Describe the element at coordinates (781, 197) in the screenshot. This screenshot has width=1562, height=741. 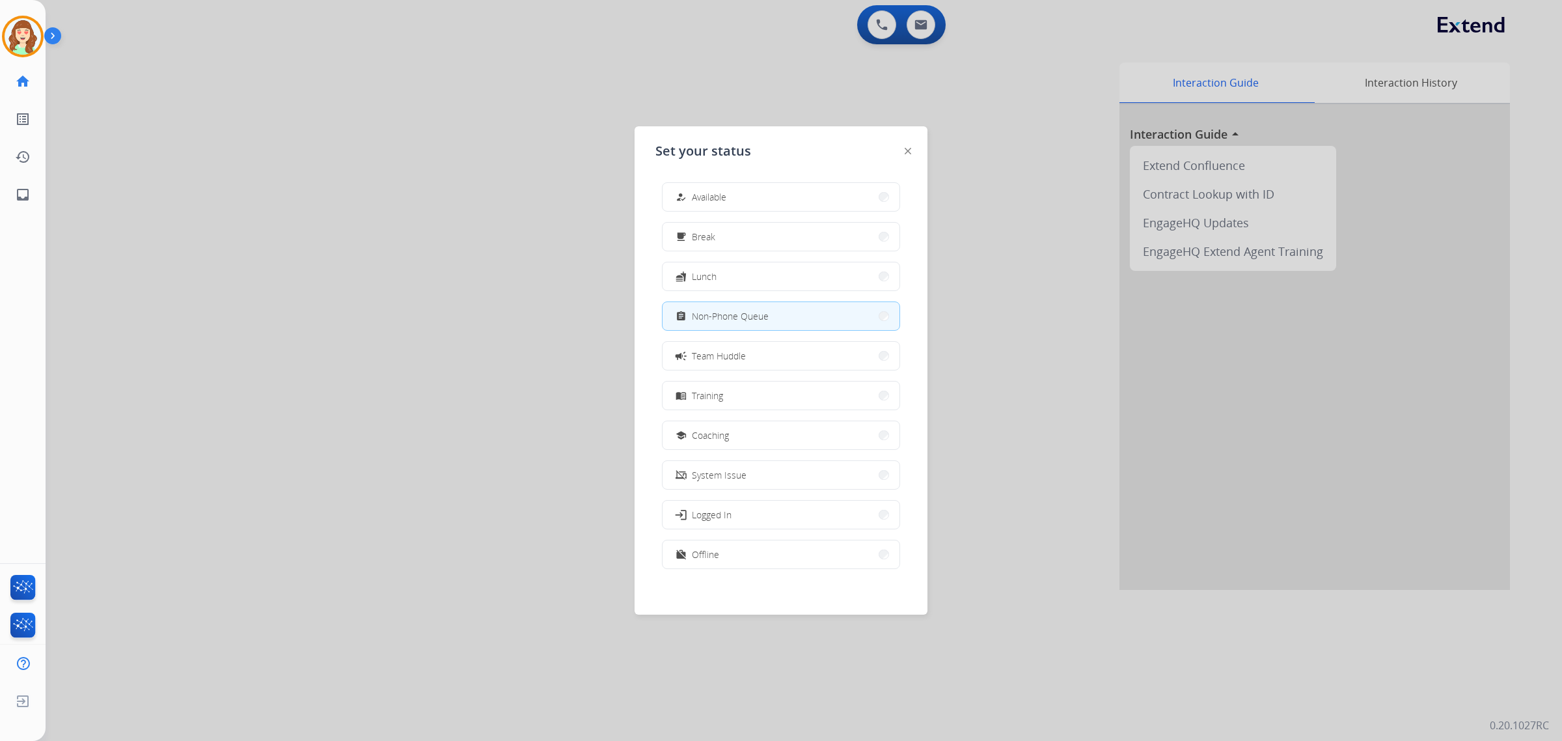
I see `button: Available` at that location.